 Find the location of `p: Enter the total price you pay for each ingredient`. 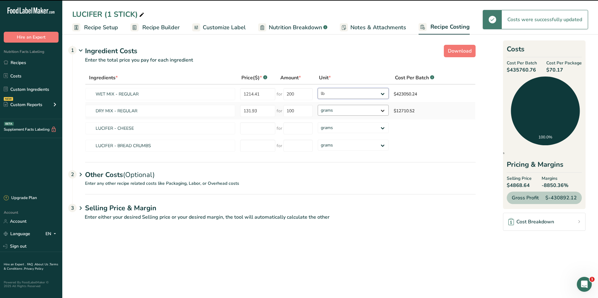

p: Enter the total price you pay for each ingredient is located at coordinates (274, 64).